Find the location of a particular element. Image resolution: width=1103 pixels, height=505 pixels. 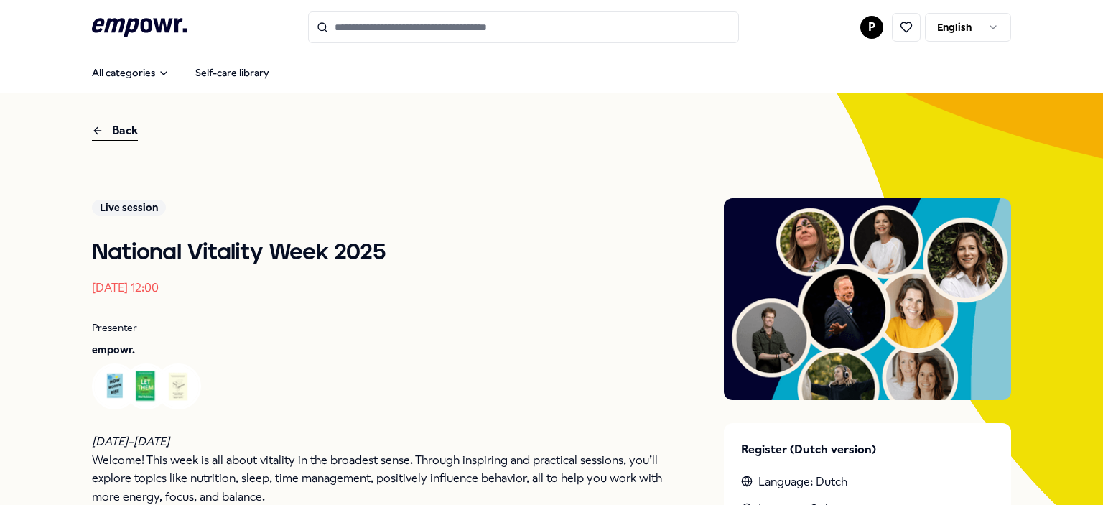

a: Self-care library is located at coordinates (232, 73).